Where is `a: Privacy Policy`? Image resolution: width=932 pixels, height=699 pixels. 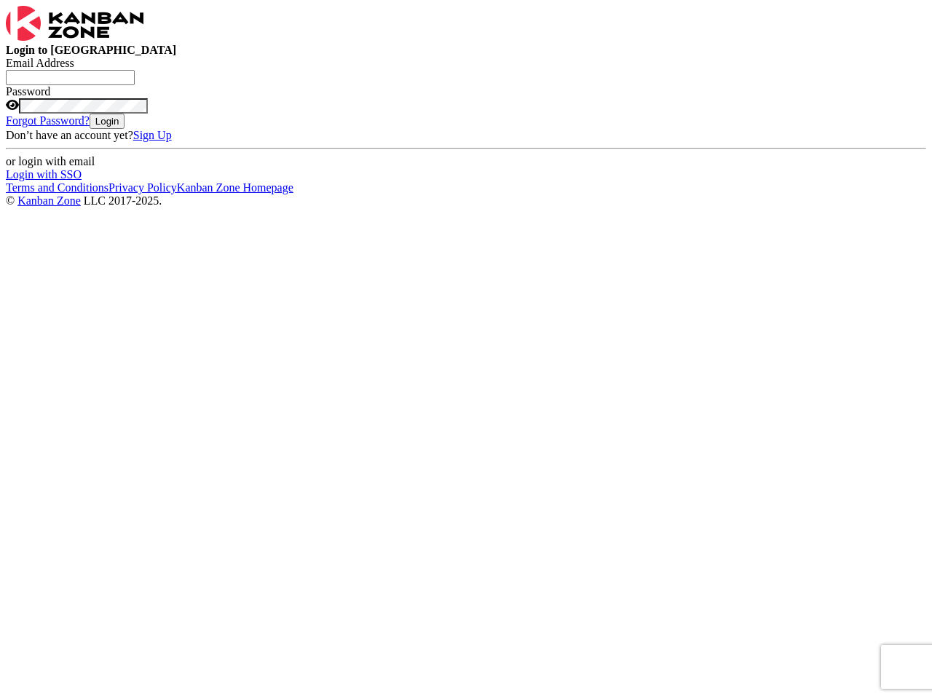
a: Privacy Policy is located at coordinates (143, 187).